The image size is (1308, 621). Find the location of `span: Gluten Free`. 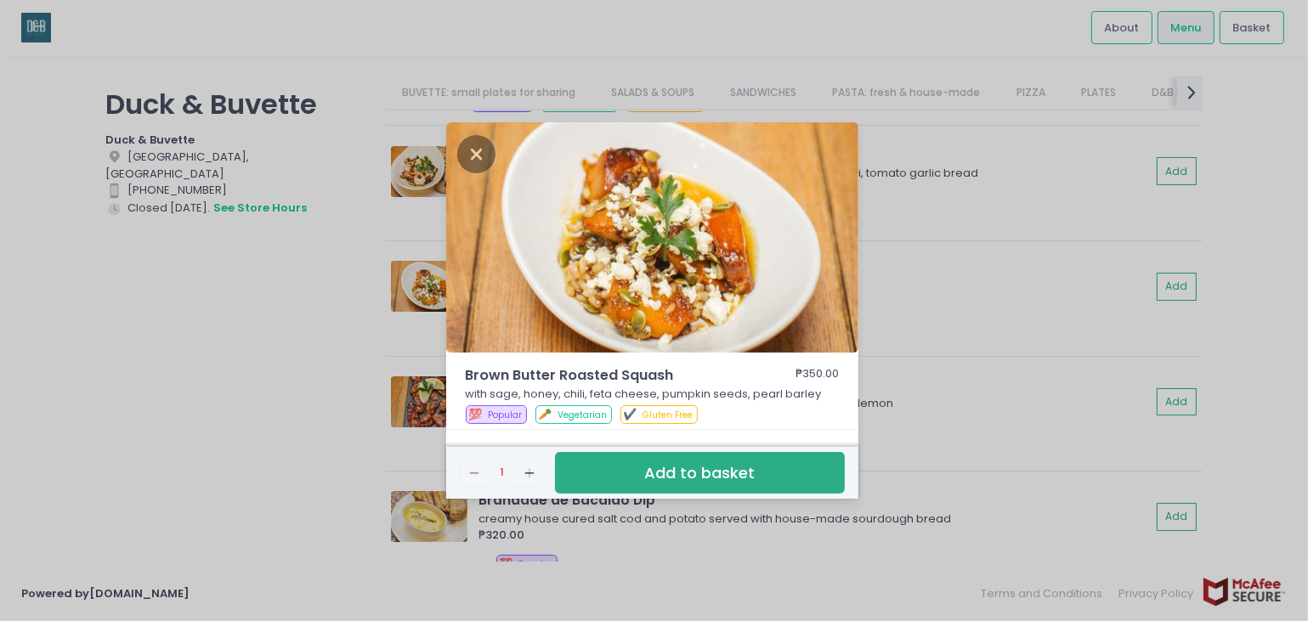

span: Gluten Free is located at coordinates (667, 415).